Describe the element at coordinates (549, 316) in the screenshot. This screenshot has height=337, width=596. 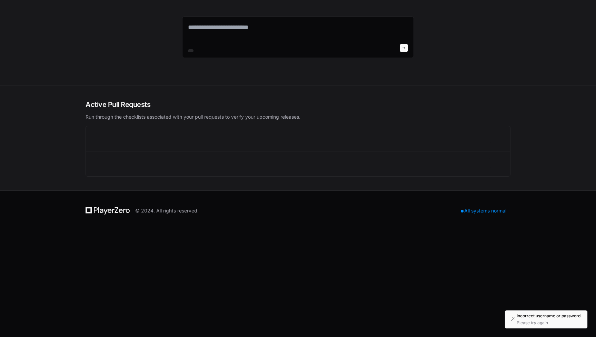
I see `p: Incorrect username or password.` at that location.